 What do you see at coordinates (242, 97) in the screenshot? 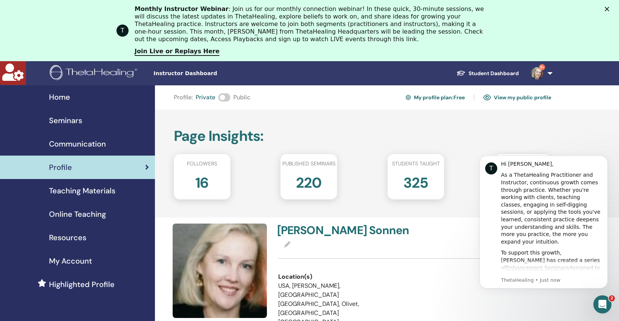
I see `span: Public` at bounding box center [242, 97].